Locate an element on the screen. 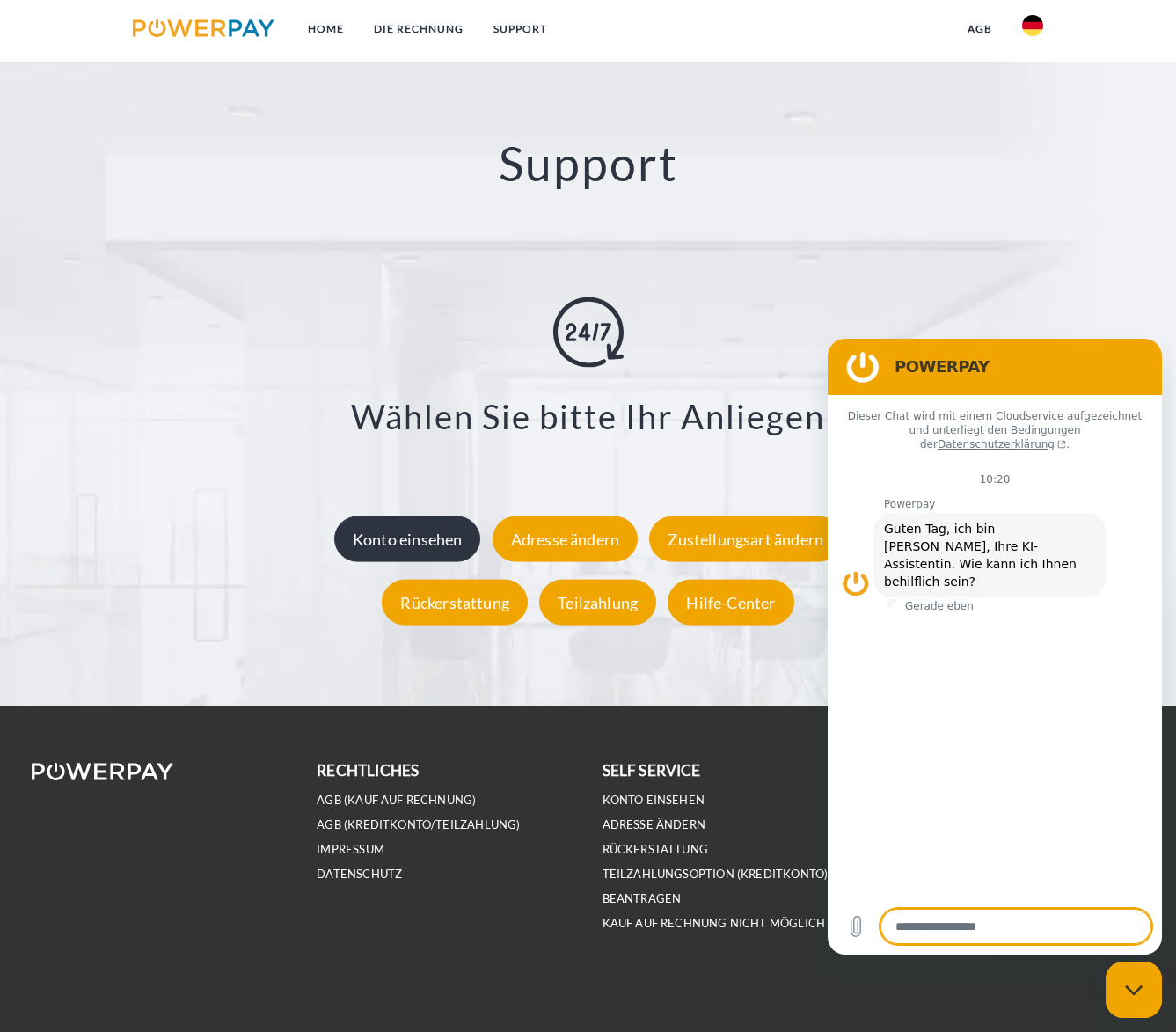 The height and width of the screenshot is (1032, 1176). a: Teilzahlungsoption (KREDITKONTO) beantragen is located at coordinates (715, 886).